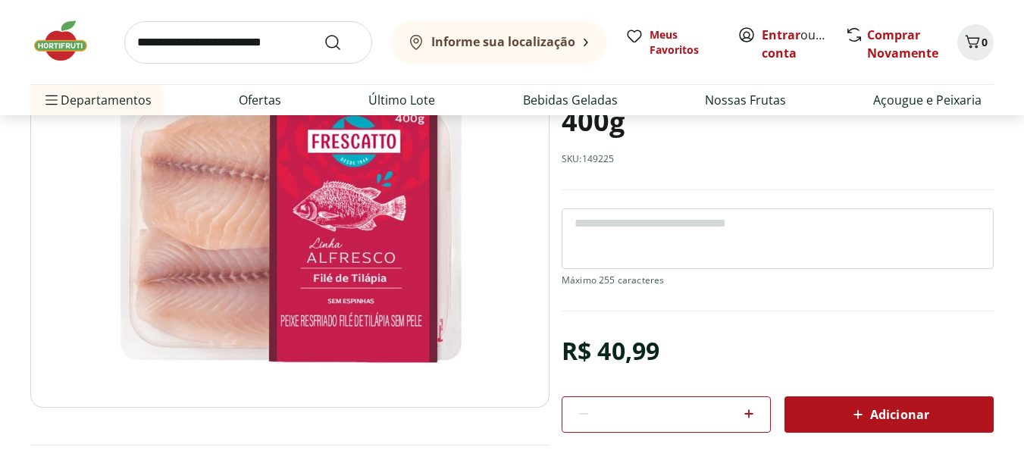 The width and height of the screenshot is (1024, 460). What do you see at coordinates (402, 100) in the screenshot?
I see `a: Último Lote` at bounding box center [402, 100].